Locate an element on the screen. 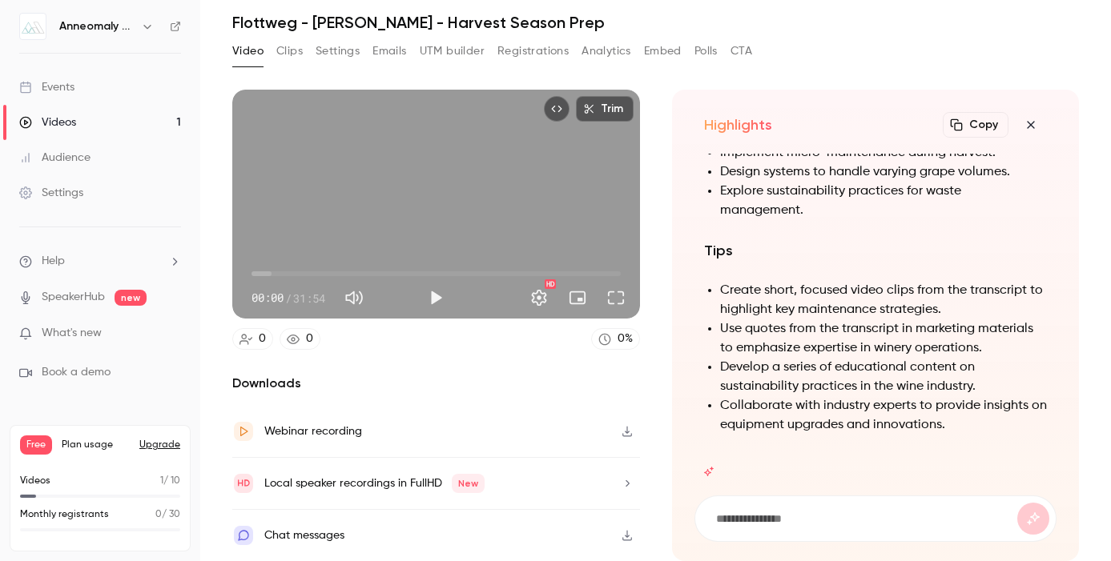 Image resolution: width=1111 pixels, height=561 pixels. li: help-dropdown-opener is located at coordinates (100, 261).